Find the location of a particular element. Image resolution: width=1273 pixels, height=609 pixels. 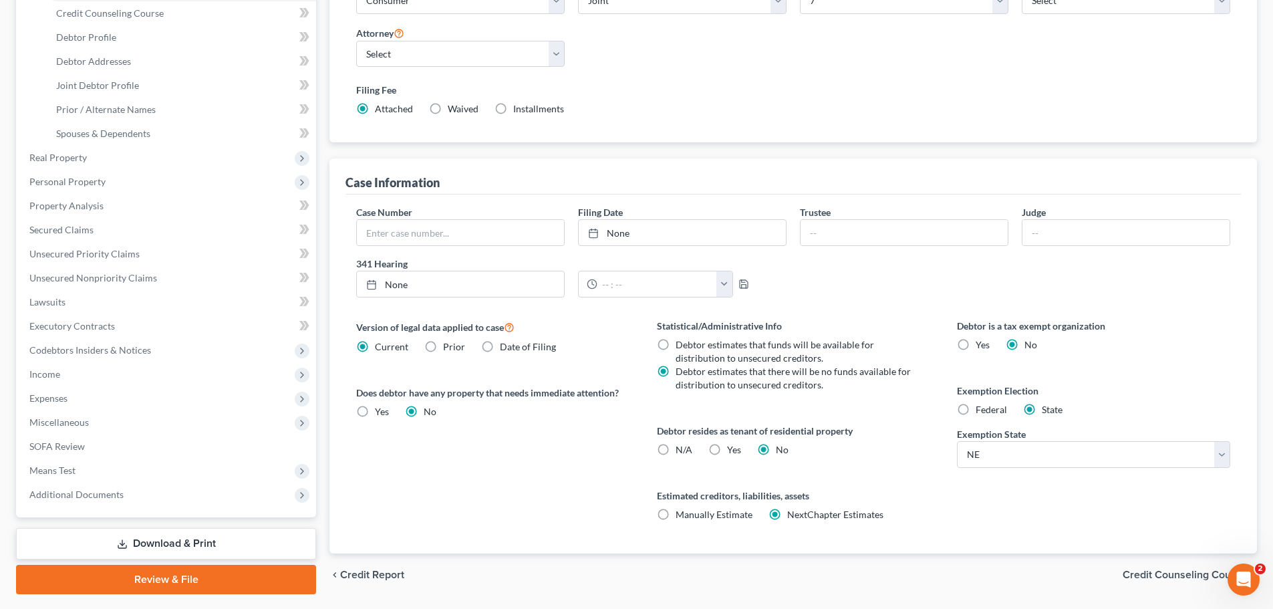

a: Review & File is located at coordinates (166, 579).